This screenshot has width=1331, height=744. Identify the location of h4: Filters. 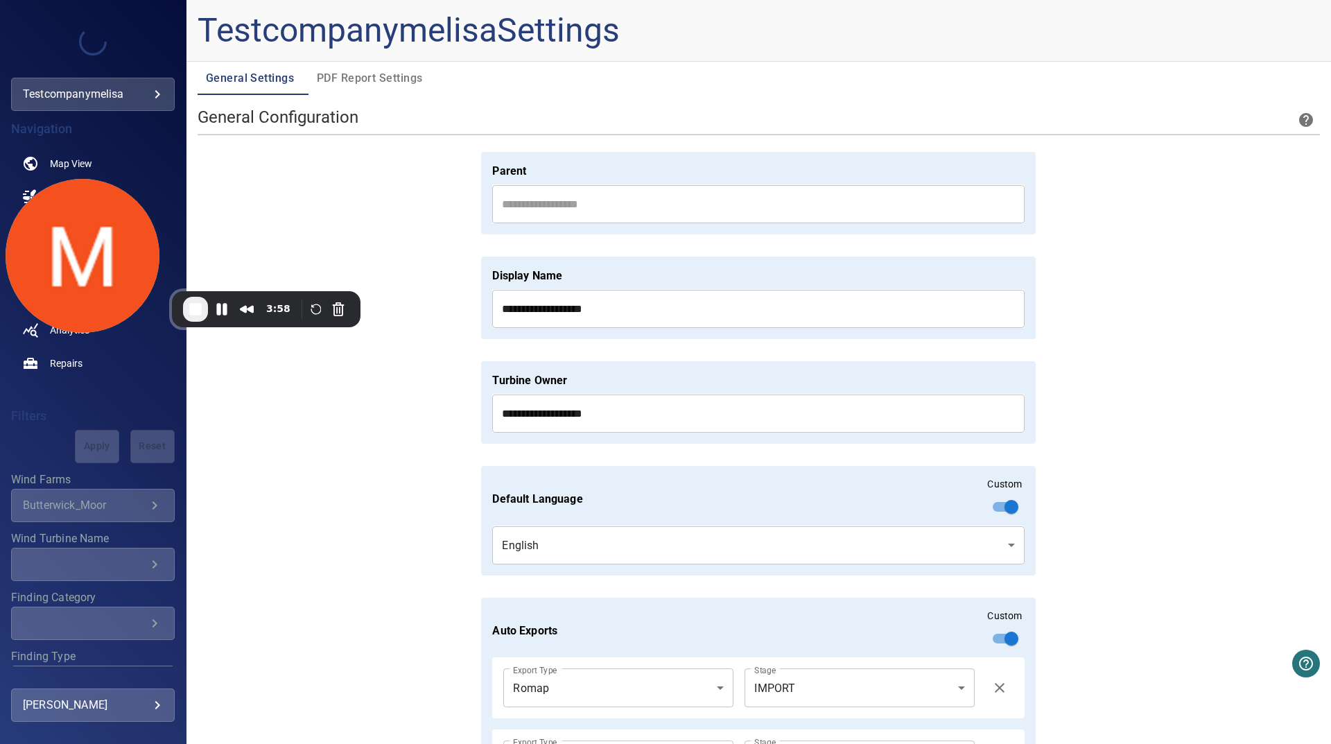
(93, 416).